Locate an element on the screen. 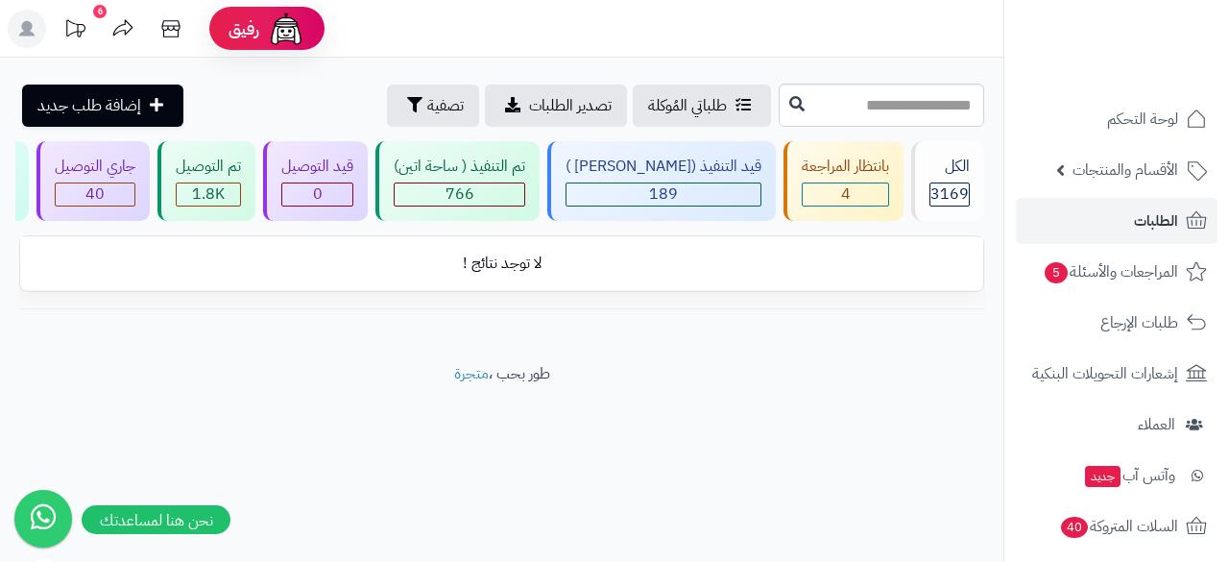  a: تصدير الطلبات is located at coordinates (556, 106).